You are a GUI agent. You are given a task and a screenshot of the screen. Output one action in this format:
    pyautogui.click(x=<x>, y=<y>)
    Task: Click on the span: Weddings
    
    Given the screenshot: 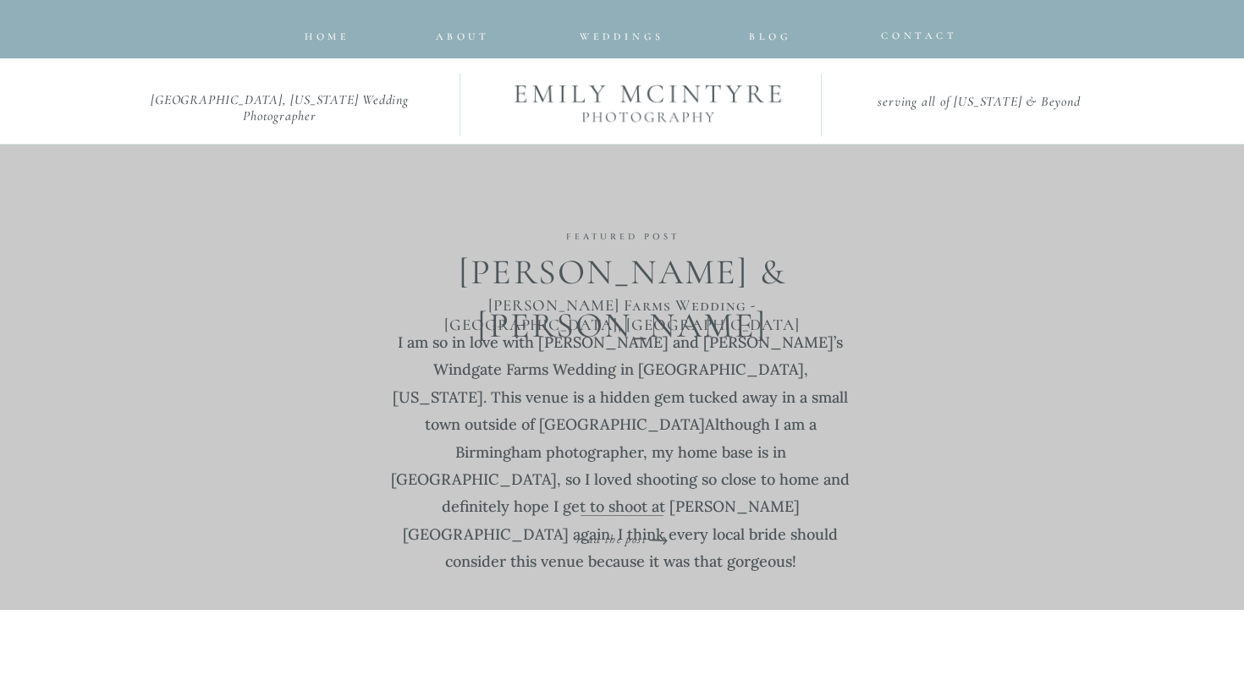 What is the action you would take?
    pyautogui.click(x=622, y=36)
    